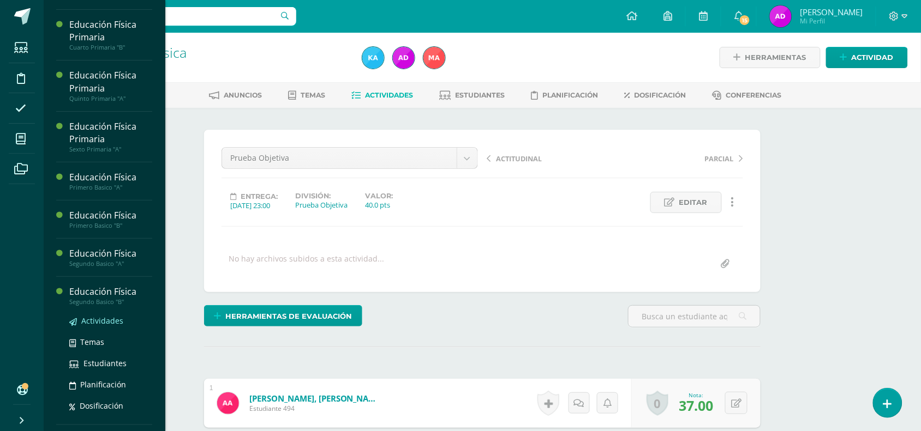 This screenshot has width=921, height=431. I want to click on a: Herramientas de evaluación, so click(283, 316).